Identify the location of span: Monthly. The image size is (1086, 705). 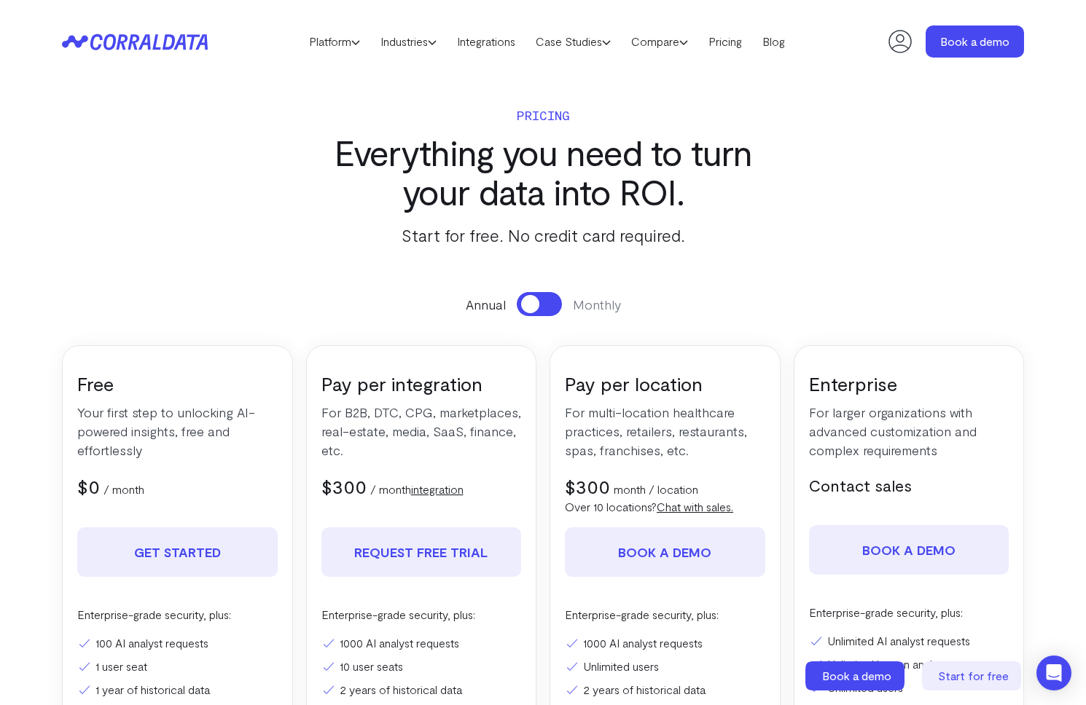
(597, 305).